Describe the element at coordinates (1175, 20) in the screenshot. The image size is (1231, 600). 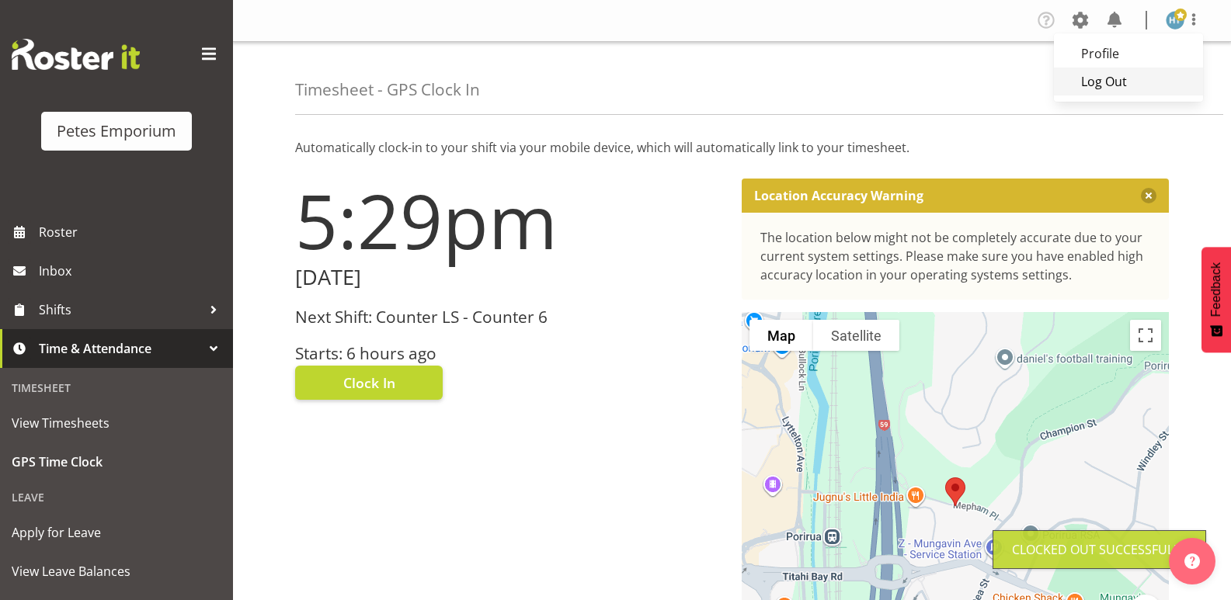
I see `img: helena-tomlin701.jpg` at that location.